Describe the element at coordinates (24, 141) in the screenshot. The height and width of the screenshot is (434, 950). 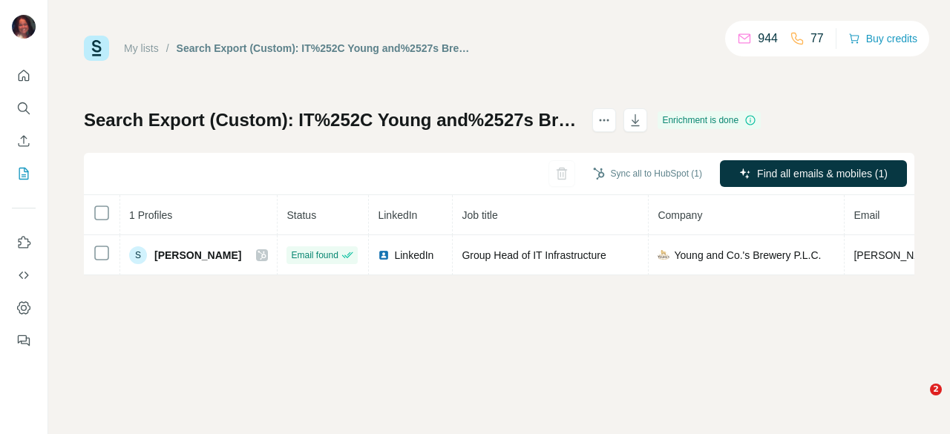
I see `button: Enrich CSV` at that location.